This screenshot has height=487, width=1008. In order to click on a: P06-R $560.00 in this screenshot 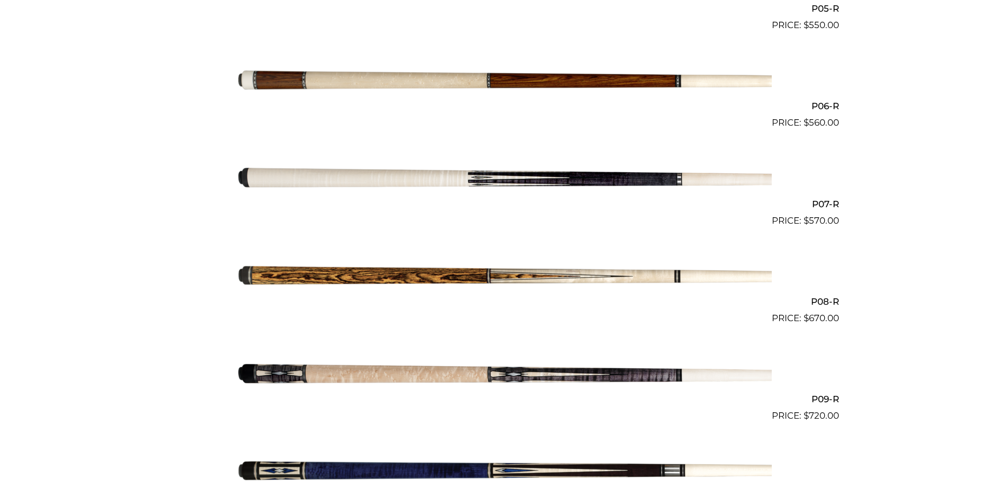, I will do `click(504, 83)`.